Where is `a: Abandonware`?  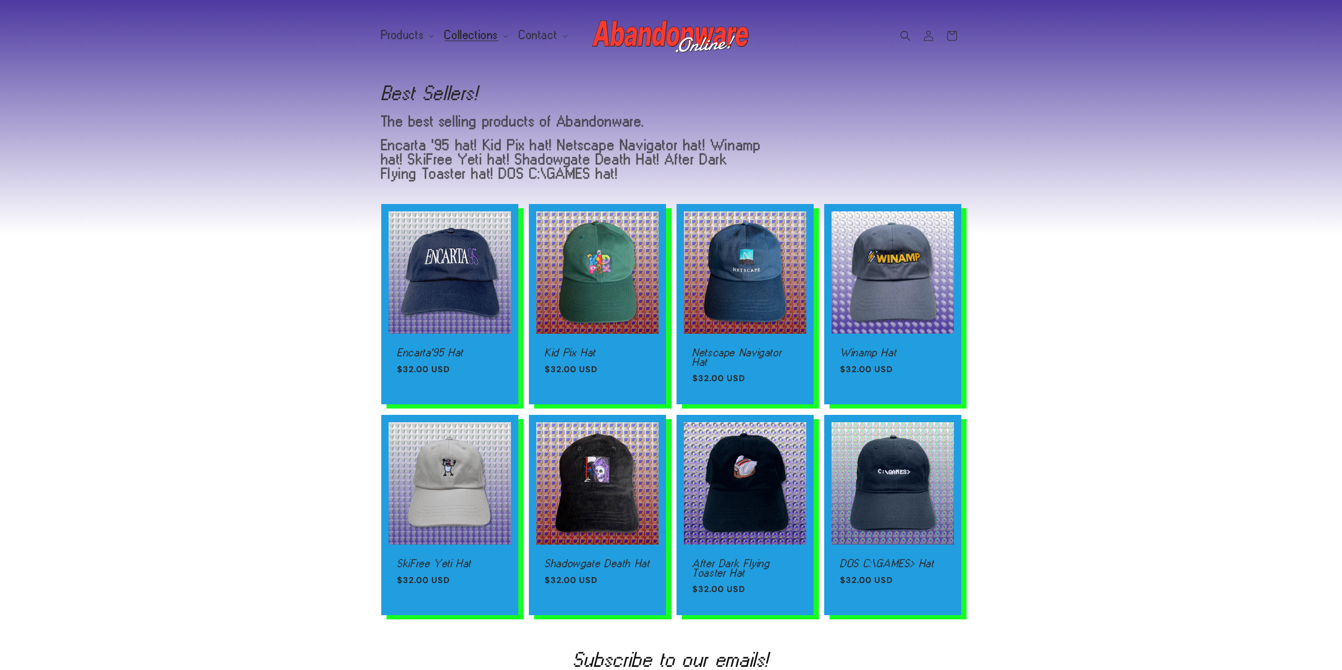 a: Abandonware is located at coordinates (671, 35).